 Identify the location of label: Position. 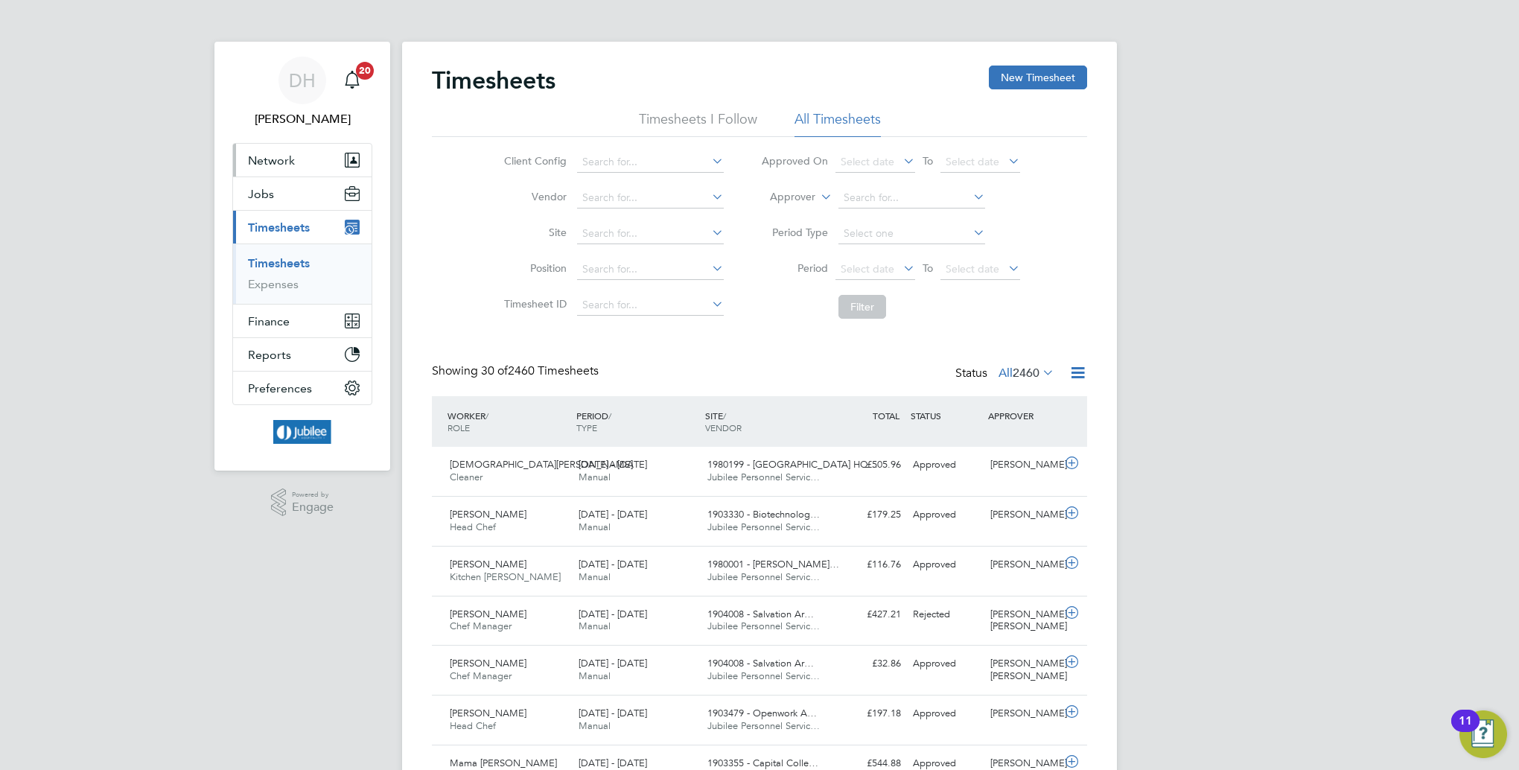
(533, 268).